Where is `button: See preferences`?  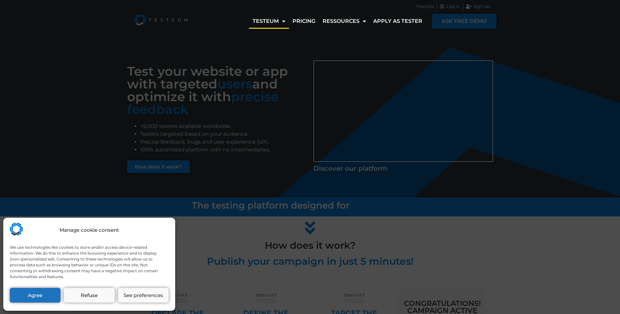 button: See preferences is located at coordinates (143, 295).